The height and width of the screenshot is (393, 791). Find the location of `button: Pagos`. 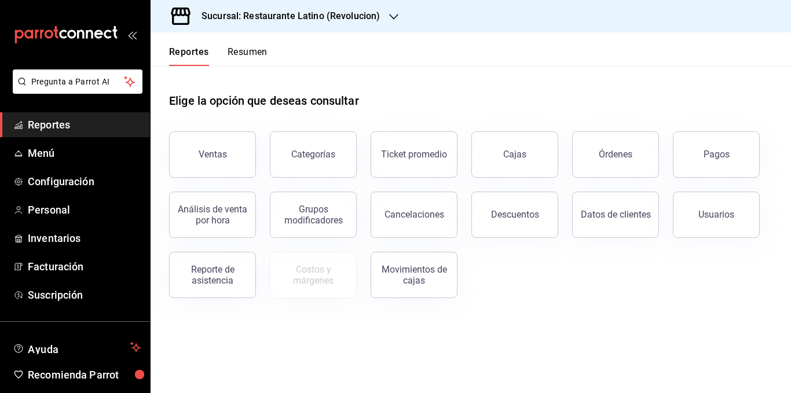

button: Pagos is located at coordinates (716, 155).